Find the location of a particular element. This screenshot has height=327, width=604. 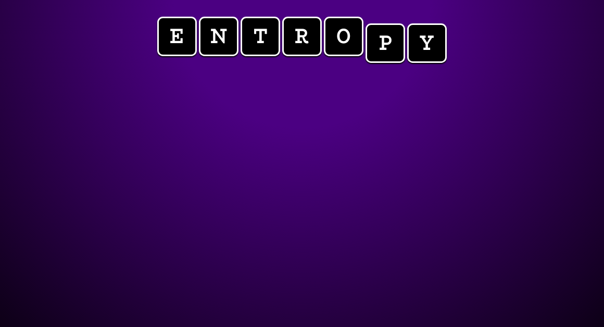

span: t is located at coordinates (260, 36).